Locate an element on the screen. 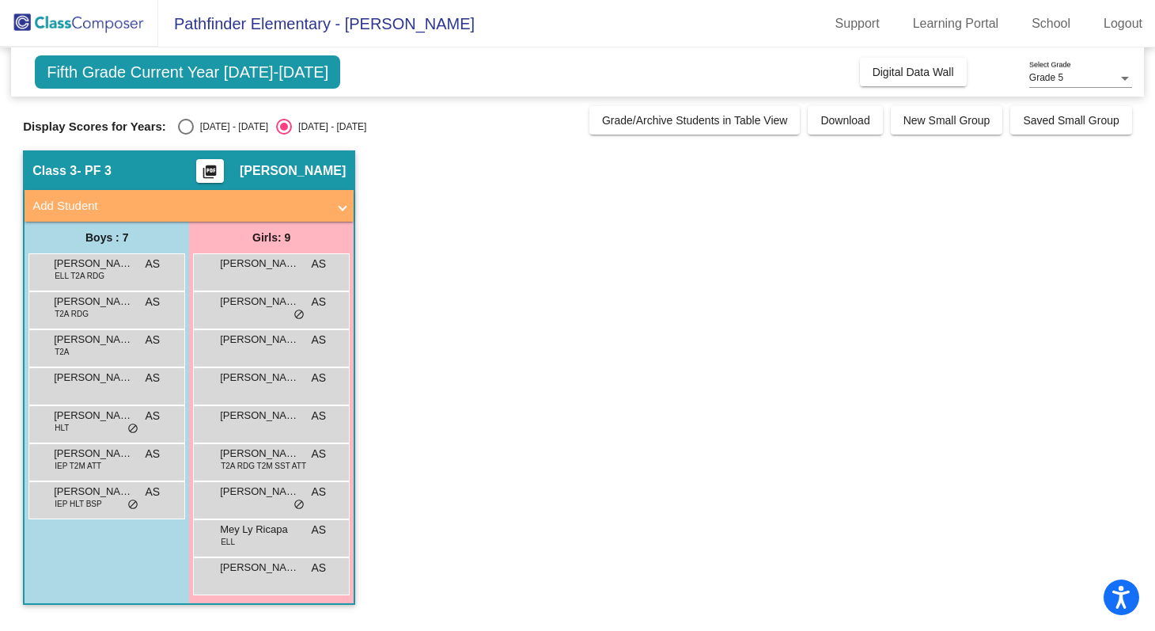 The width and height of the screenshot is (1155, 631). button: Print Students Details is located at coordinates (210, 171).